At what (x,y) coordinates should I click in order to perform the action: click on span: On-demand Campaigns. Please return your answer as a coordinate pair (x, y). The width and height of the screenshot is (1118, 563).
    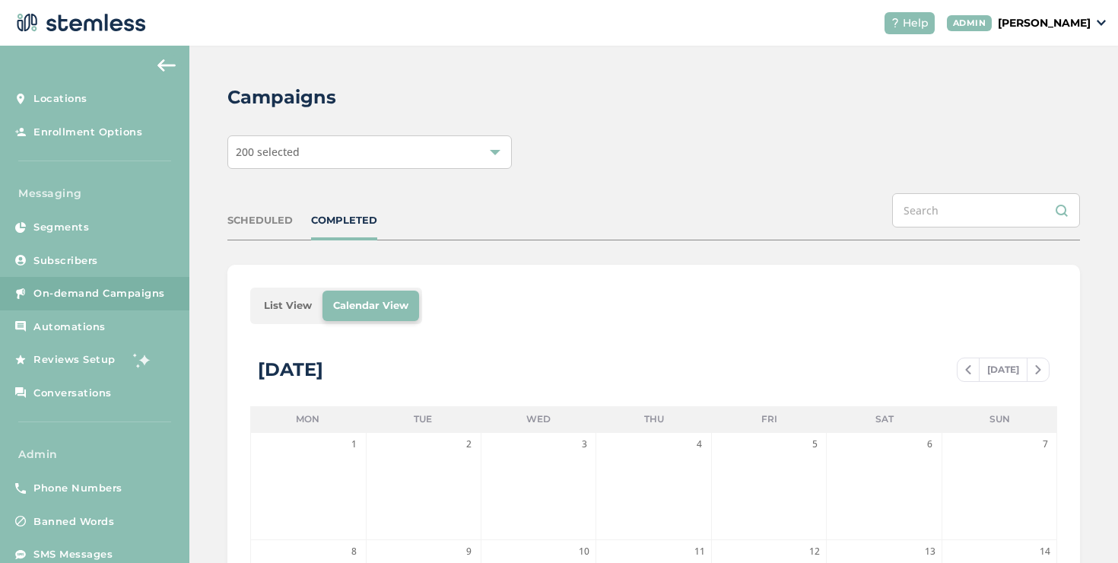
    Looking at the image, I should click on (99, 293).